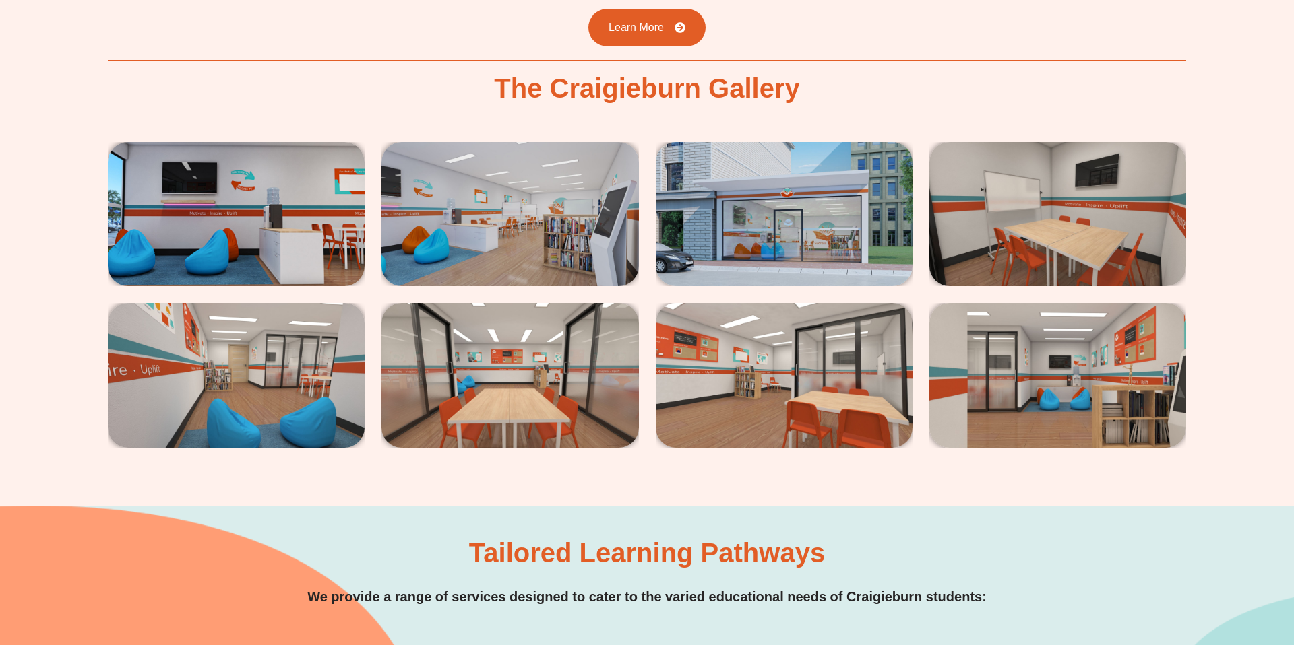 The height and width of the screenshot is (645, 1294). What do you see at coordinates (647, 597) in the screenshot?
I see `p: We provide a range of services designed to cater to the varied educational needs of Craigieburn s...` at bounding box center [647, 597].